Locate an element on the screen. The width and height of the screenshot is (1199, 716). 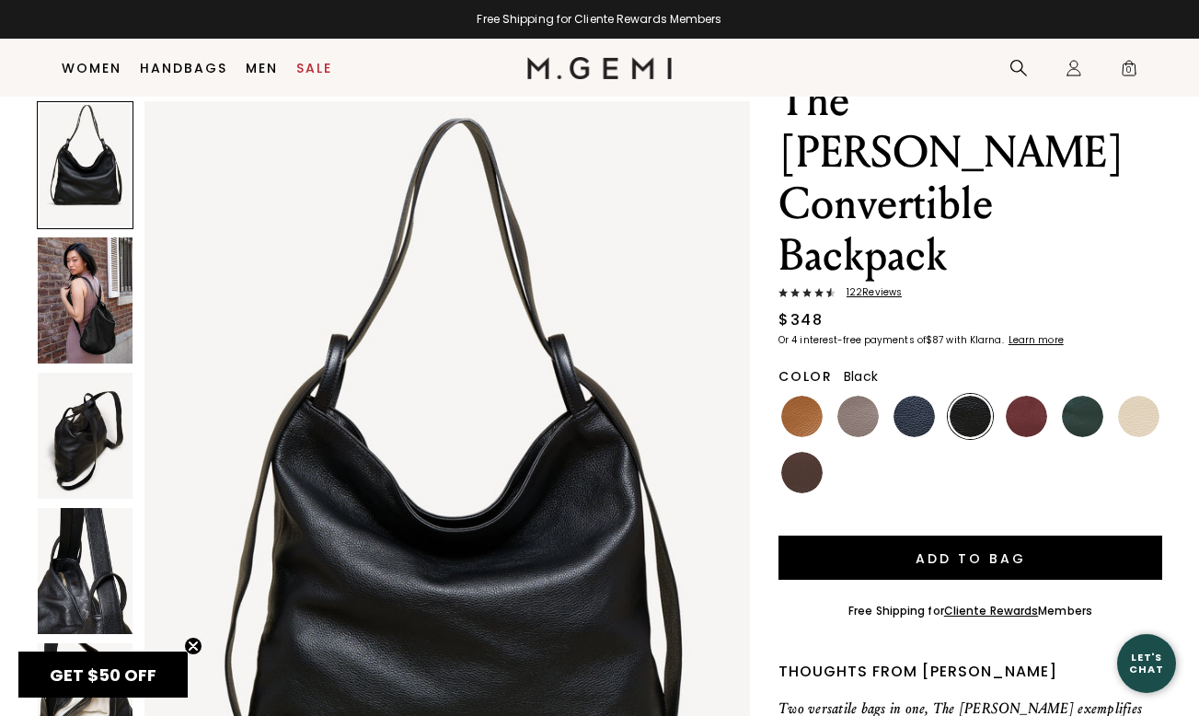
img: Chocolate is located at coordinates (802, 472).